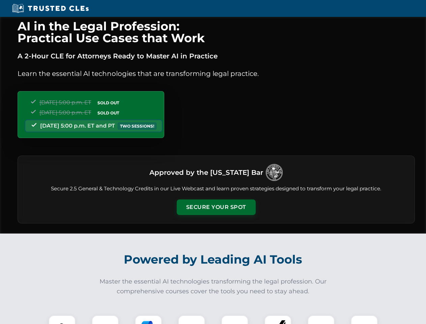 This screenshot has width=426, height=324. What do you see at coordinates (216, 189) in the screenshot?
I see `p: Secure 2.5 General & Technology Credits in our Live Webcast and learn proven strategies designed ...` at bounding box center [216, 189].